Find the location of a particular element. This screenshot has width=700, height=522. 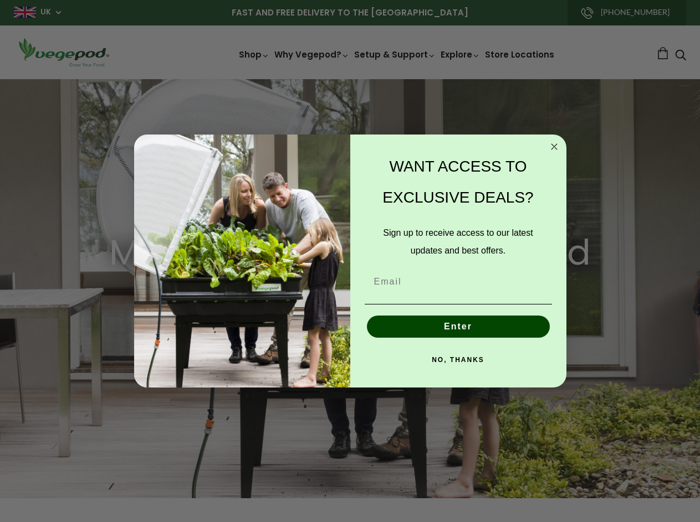

span: Sign up to receive access to our latest updates and best offers. is located at coordinates (458, 242).